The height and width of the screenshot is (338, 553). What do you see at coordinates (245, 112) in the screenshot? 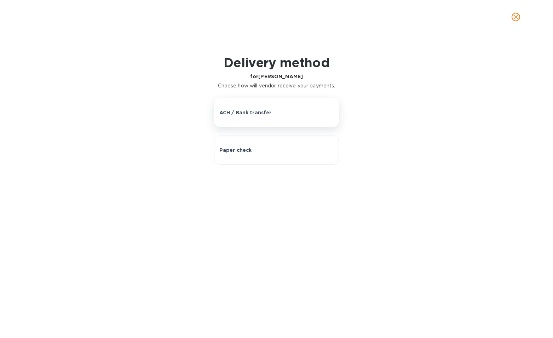
I see `p: ACH / Bank transfer` at bounding box center [245, 112].